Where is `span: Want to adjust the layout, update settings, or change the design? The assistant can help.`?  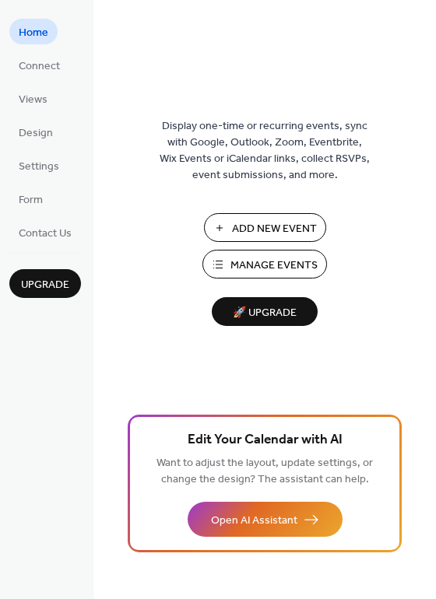 span: Want to adjust the layout, update settings, or change the design? The assistant can help. is located at coordinates (265, 472).